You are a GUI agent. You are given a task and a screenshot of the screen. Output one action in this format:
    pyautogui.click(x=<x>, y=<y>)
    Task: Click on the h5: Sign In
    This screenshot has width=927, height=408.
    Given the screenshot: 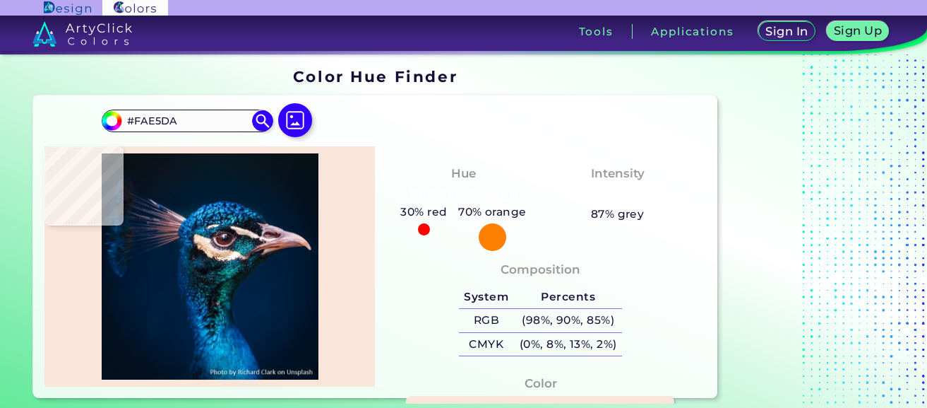 What is the action you would take?
    pyautogui.click(x=787, y=31)
    